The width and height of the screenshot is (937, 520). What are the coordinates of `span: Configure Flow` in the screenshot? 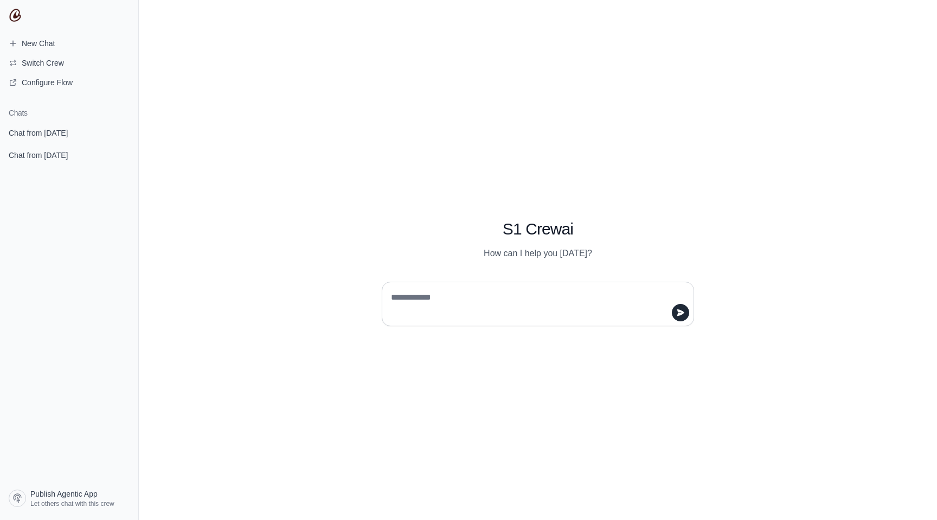 It's located at (47, 82).